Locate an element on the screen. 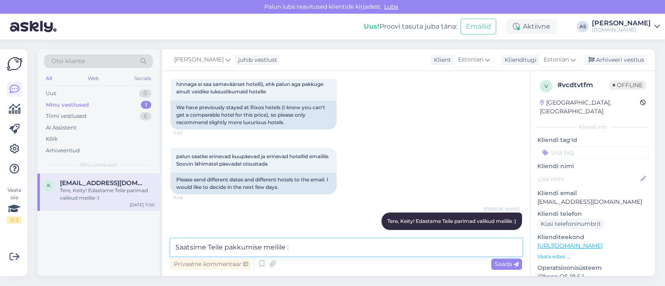 The image size is (665, 286). img: Askly Logo is located at coordinates (15, 64).